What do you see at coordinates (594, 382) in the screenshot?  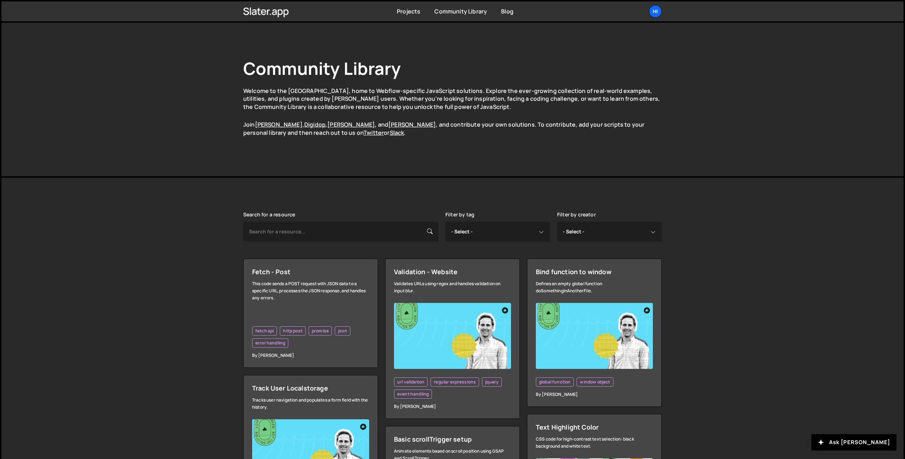 I see `span: window object` at bounding box center [594, 382].